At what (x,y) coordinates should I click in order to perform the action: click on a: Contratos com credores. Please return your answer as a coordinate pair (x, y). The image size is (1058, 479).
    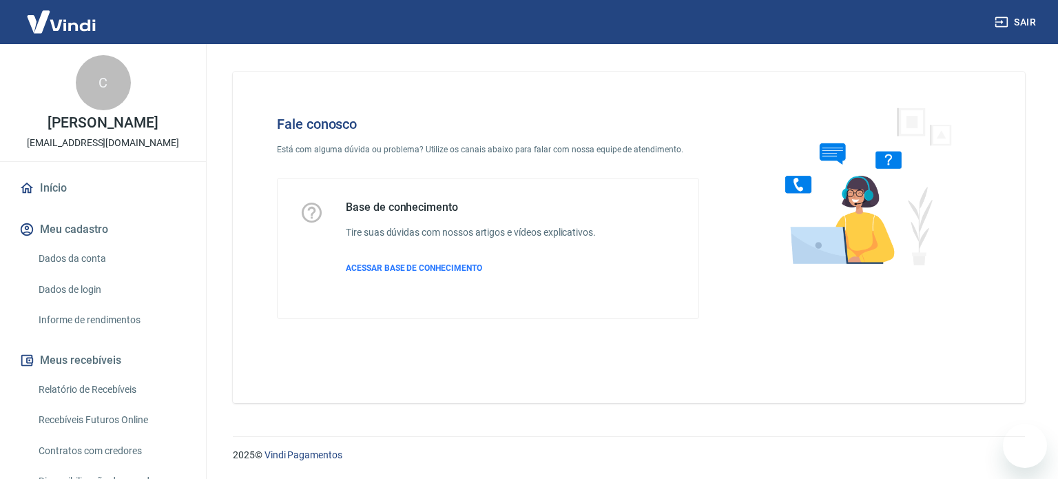
    Looking at the image, I should click on (111, 451).